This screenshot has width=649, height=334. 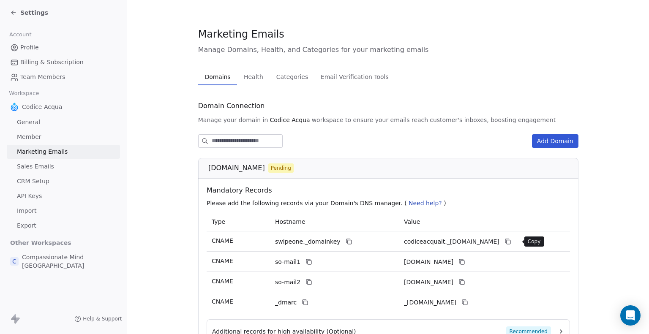 I want to click on span: Need help?, so click(x=425, y=203).